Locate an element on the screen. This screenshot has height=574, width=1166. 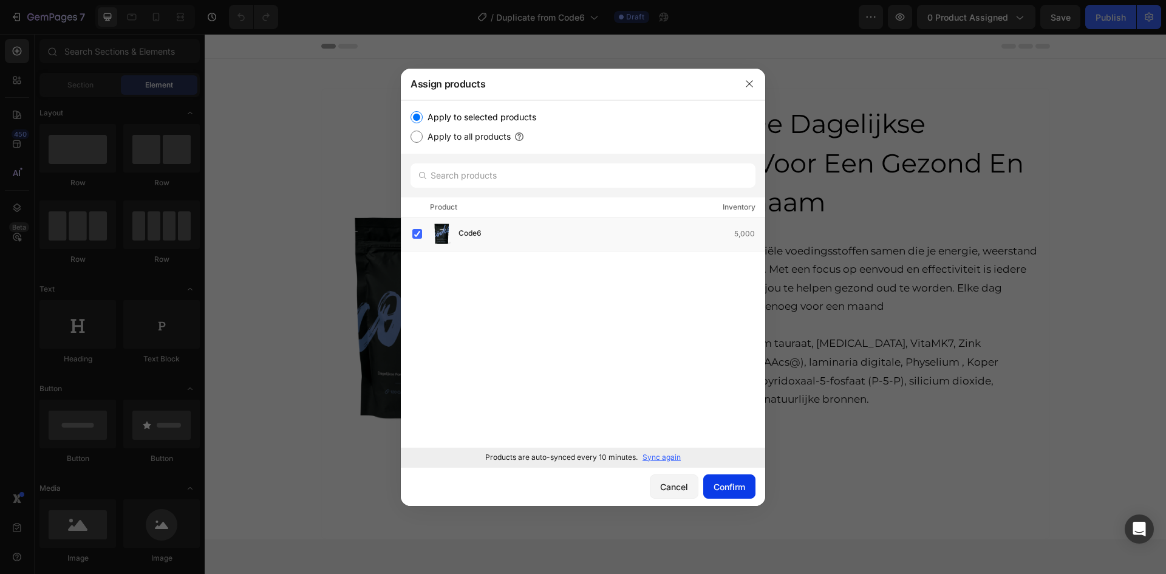
p: Sync again is located at coordinates (661, 457).